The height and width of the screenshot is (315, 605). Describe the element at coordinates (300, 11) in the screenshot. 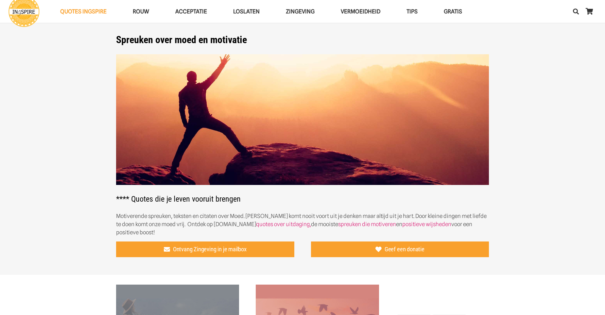

I see `a: ZingevingZingeving Menu` at that location.